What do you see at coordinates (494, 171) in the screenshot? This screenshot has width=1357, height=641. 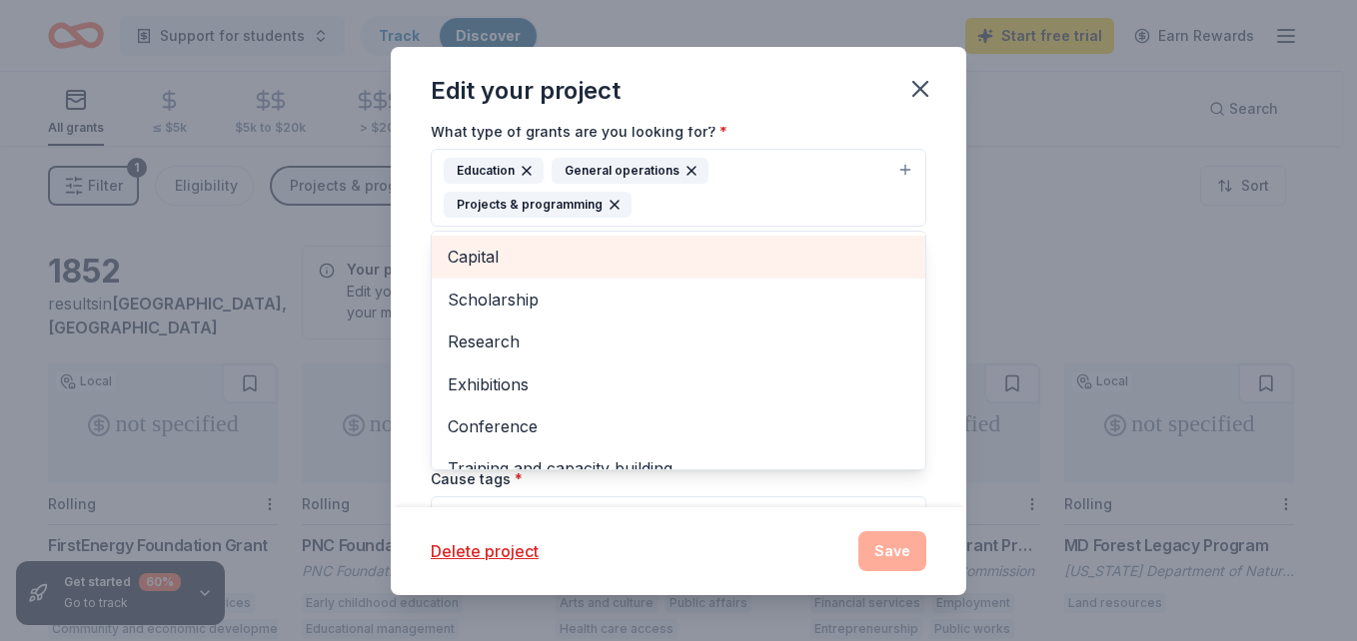 I see `div: Education` at bounding box center [494, 171].